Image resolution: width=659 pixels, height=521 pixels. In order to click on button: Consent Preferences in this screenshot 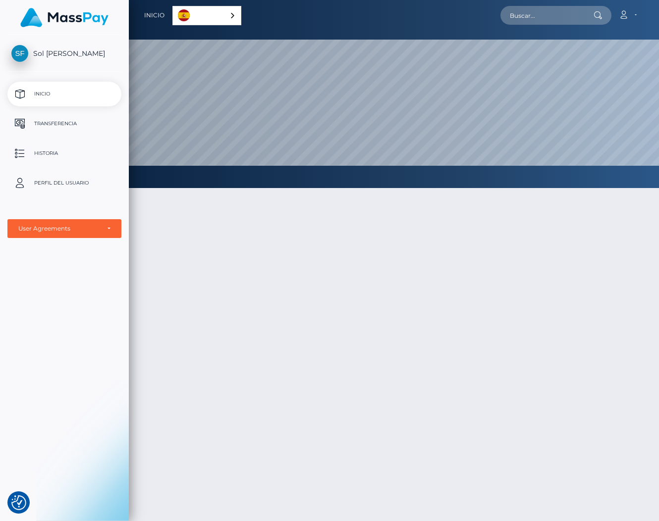, I will do `click(19, 503)`.